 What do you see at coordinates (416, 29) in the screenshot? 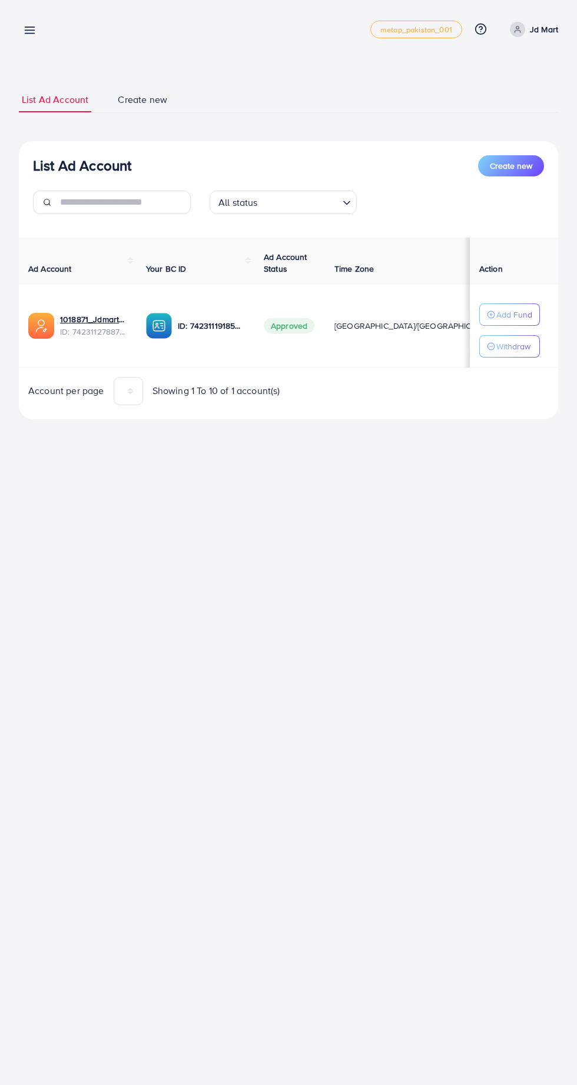
I see `a: metap_pakistan_001` at bounding box center [416, 29].